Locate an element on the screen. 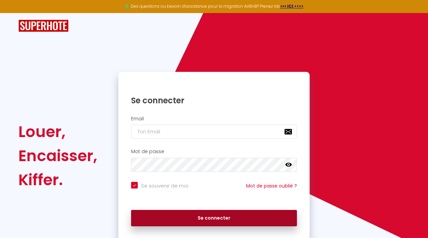 The width and height of the screenshot is (428, 238). a: Mot de passe oublié ? is located at coordinates (272, 186).